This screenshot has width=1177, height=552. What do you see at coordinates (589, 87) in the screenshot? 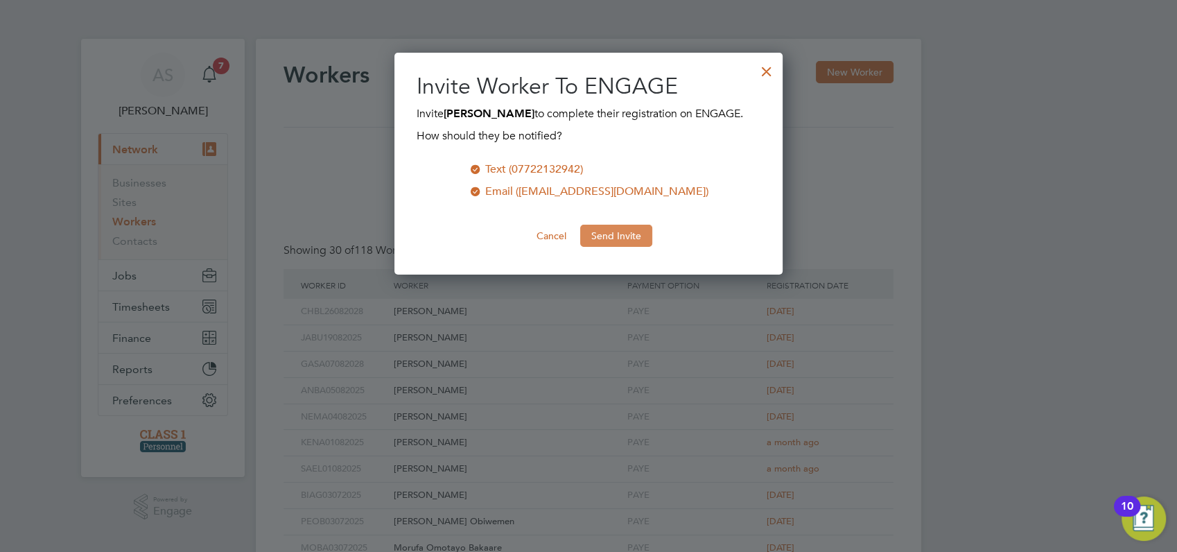
I see `h2: Invite Worker To ENGAGE` at bounding box center [589, 87].